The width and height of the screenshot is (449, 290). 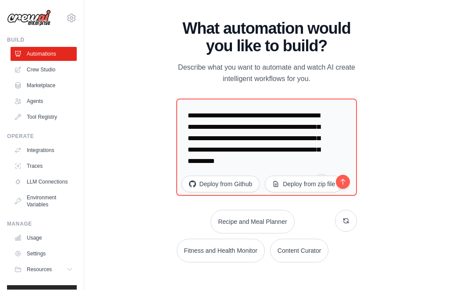 What do you see at coordinates (43, 102) in the screenshot?
I see `a: Agents` at bounding box center [43, 102].